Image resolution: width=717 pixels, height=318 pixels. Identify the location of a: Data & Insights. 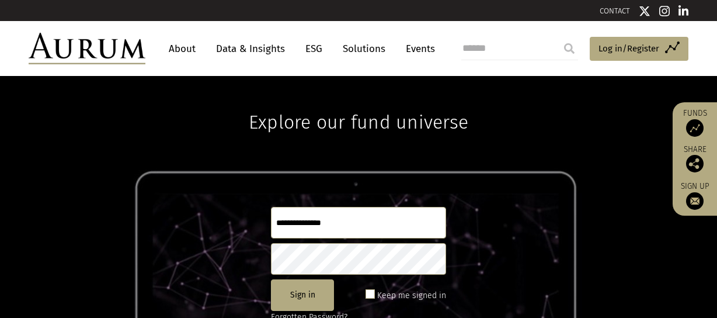
(251, 48).